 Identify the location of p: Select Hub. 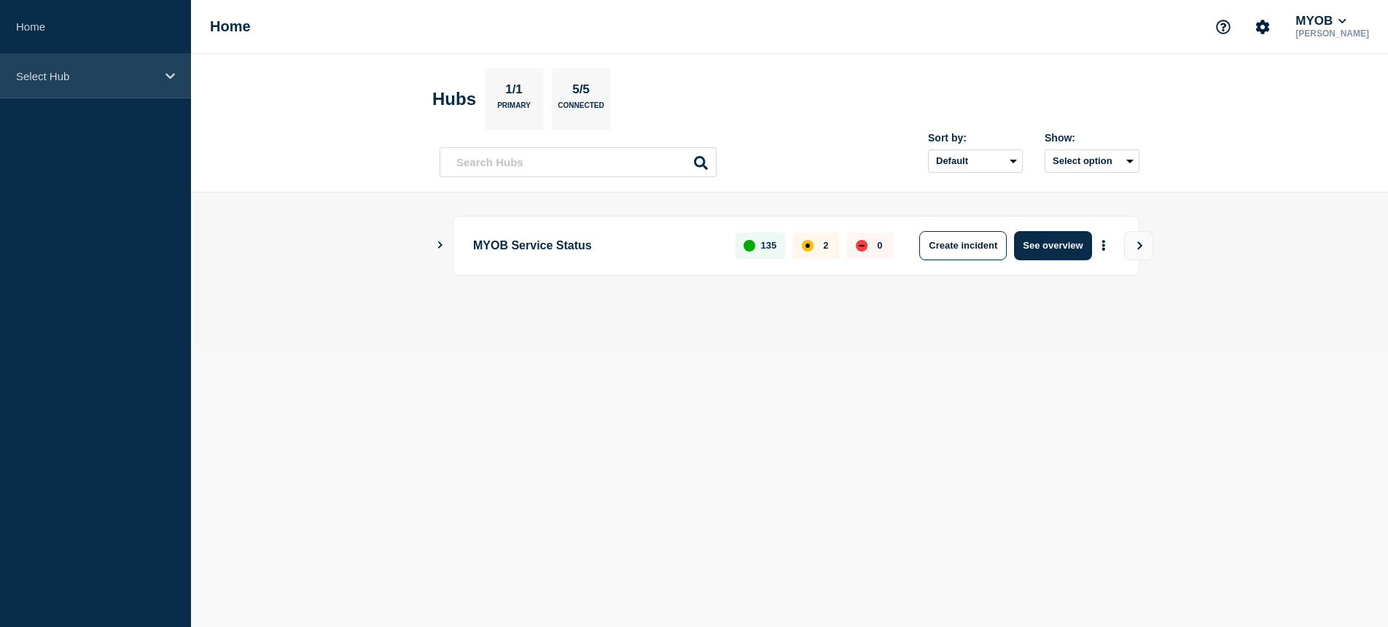
(86, 76).